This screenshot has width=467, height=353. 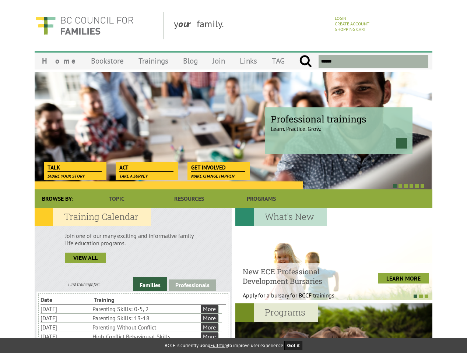 I want to click on a: Get Involved Make change happen, so click(x=218, y=167).